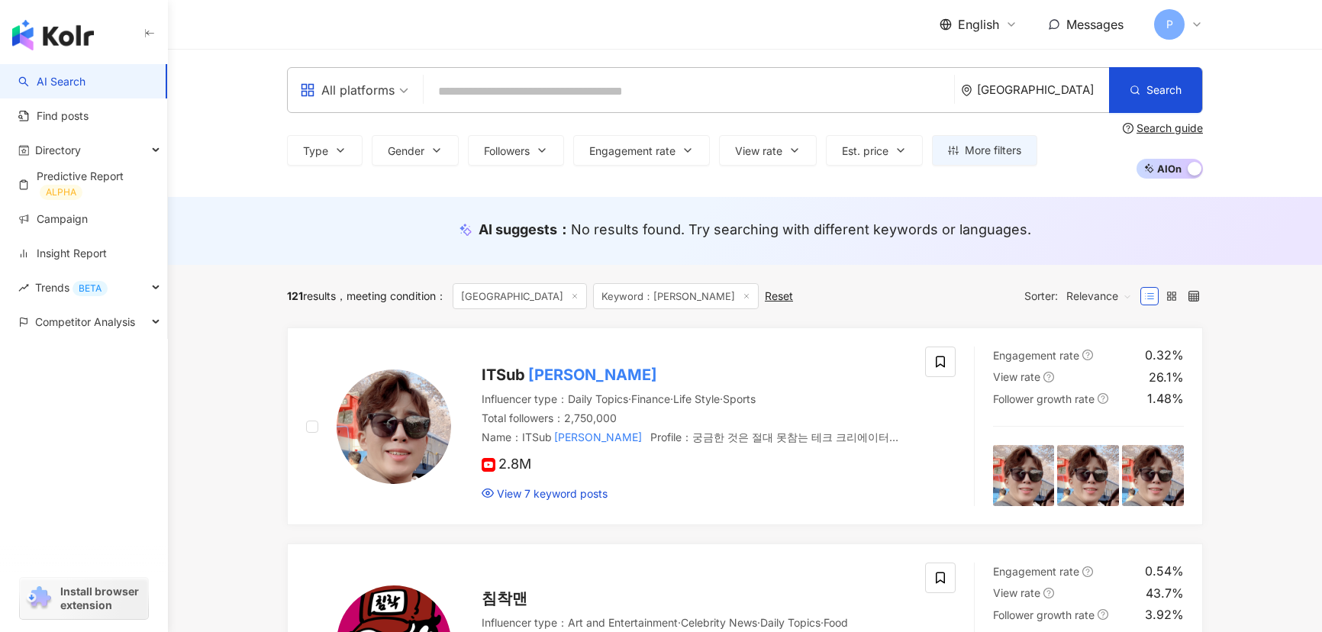 The height and width of the screenshot is (632, 1322). I want to click on span: Relevance, so click(1099, 296).